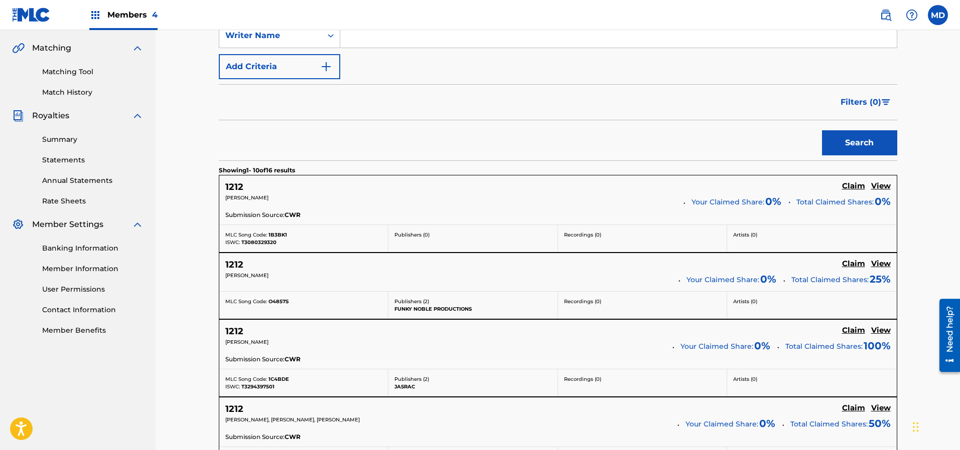 This screenshot has height=450, width=960. I want to click on span: 4, so click(155, 15).